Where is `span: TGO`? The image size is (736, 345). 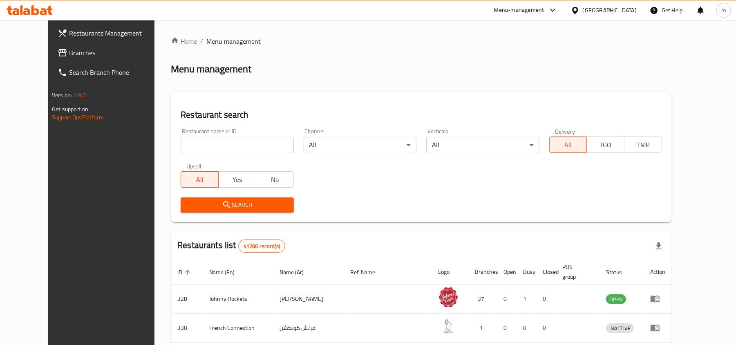 span: TGO is located at coordinates (605, 145).